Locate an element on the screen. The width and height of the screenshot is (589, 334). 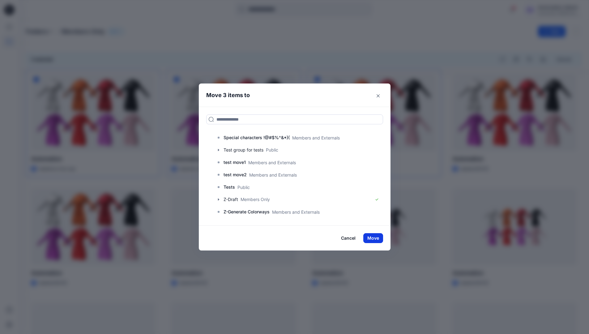
button: Move is located at coordinates (373, 238).